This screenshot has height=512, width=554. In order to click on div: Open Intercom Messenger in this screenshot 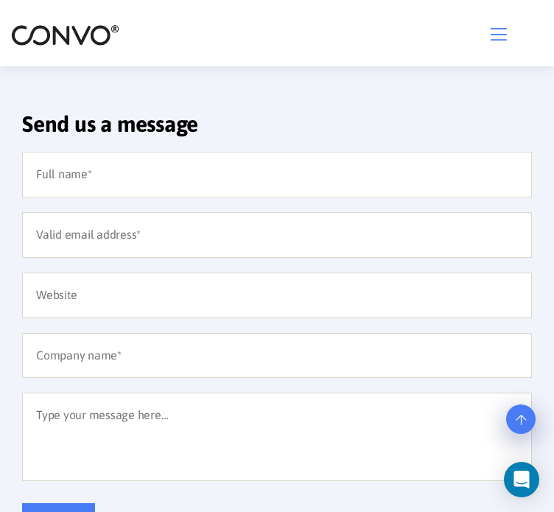, I will do `click(521, 479)`.